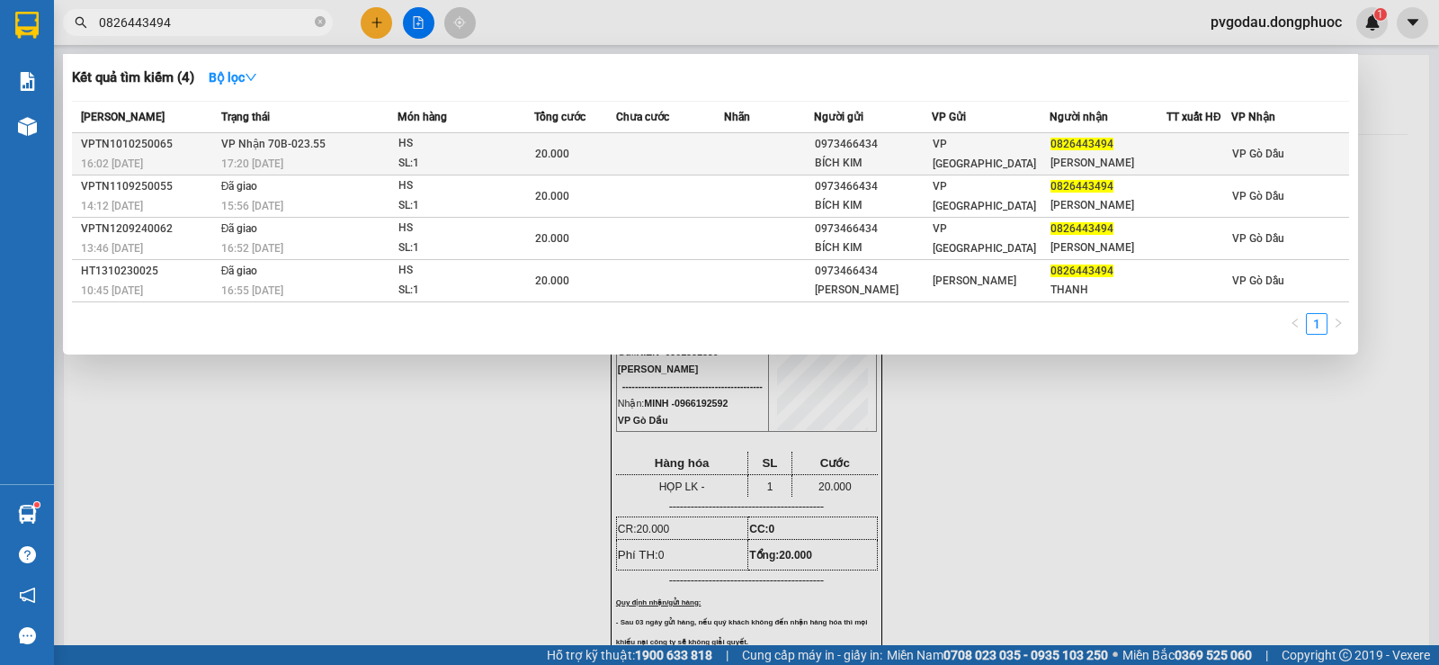 This screenshot has height=665, width=1439. I want to click on span: 01 Võ Văn Truyện, KP.1, Phường 2, so click(194, 65).